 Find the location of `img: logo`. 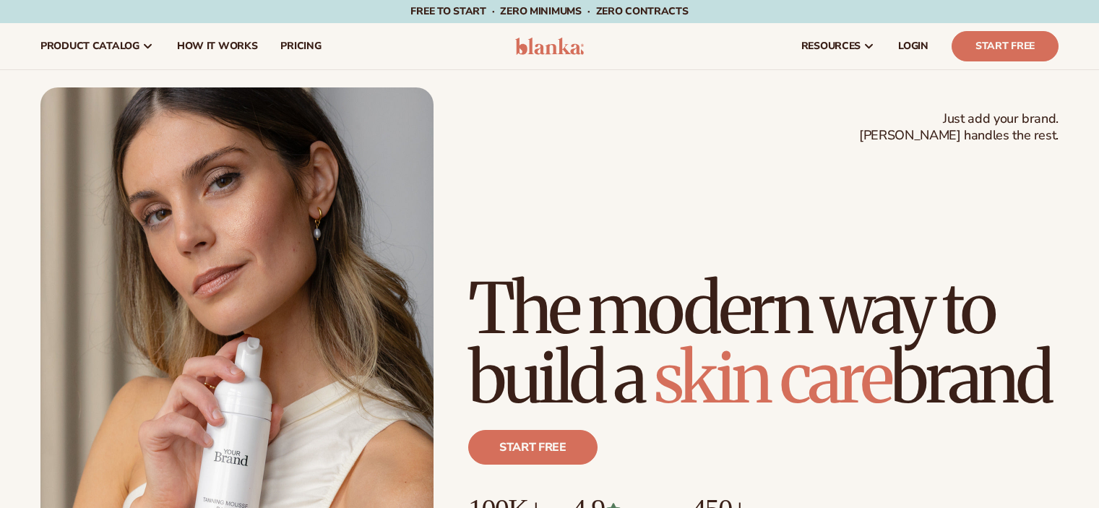

img: logo is located at coordinates (549, 46).